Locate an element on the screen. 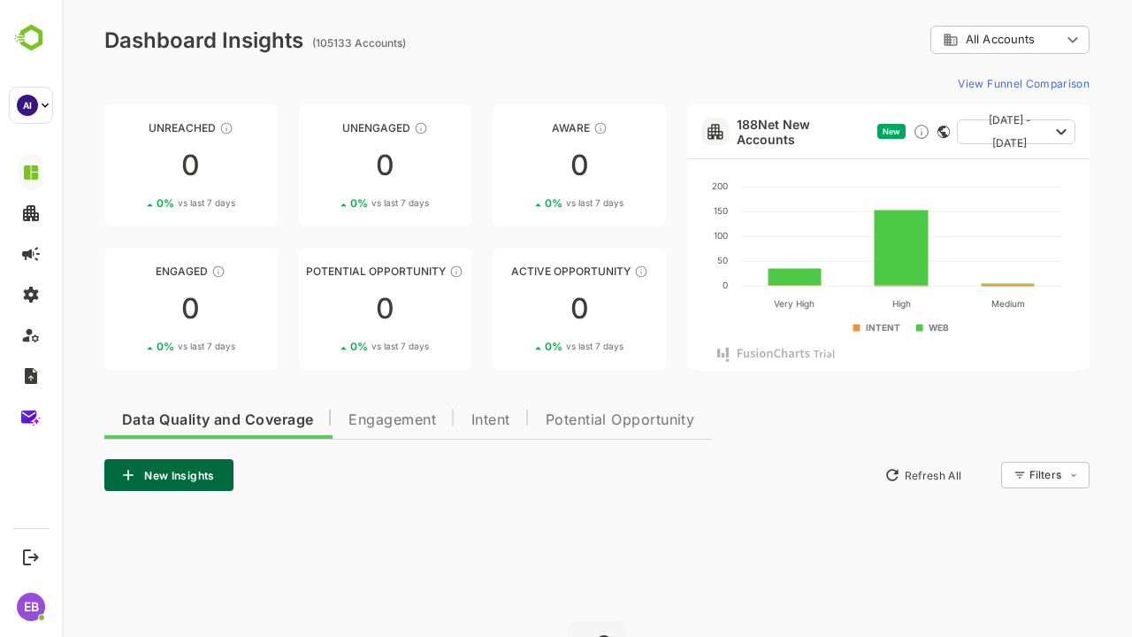  div: These accounts are MQAs and can be passed on to Inside Sales is located at coordinates (394, 272).